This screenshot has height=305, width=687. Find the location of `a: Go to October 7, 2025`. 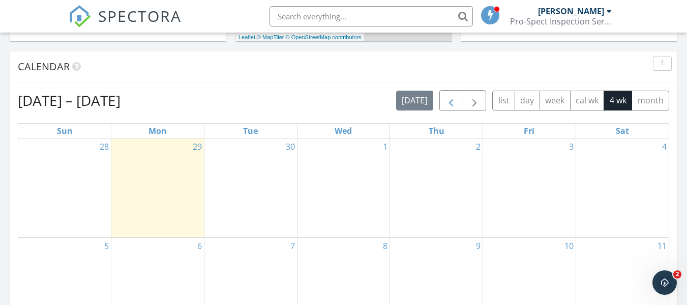

a: Go to October 7, 2025 is located at coordinates (292, 246).